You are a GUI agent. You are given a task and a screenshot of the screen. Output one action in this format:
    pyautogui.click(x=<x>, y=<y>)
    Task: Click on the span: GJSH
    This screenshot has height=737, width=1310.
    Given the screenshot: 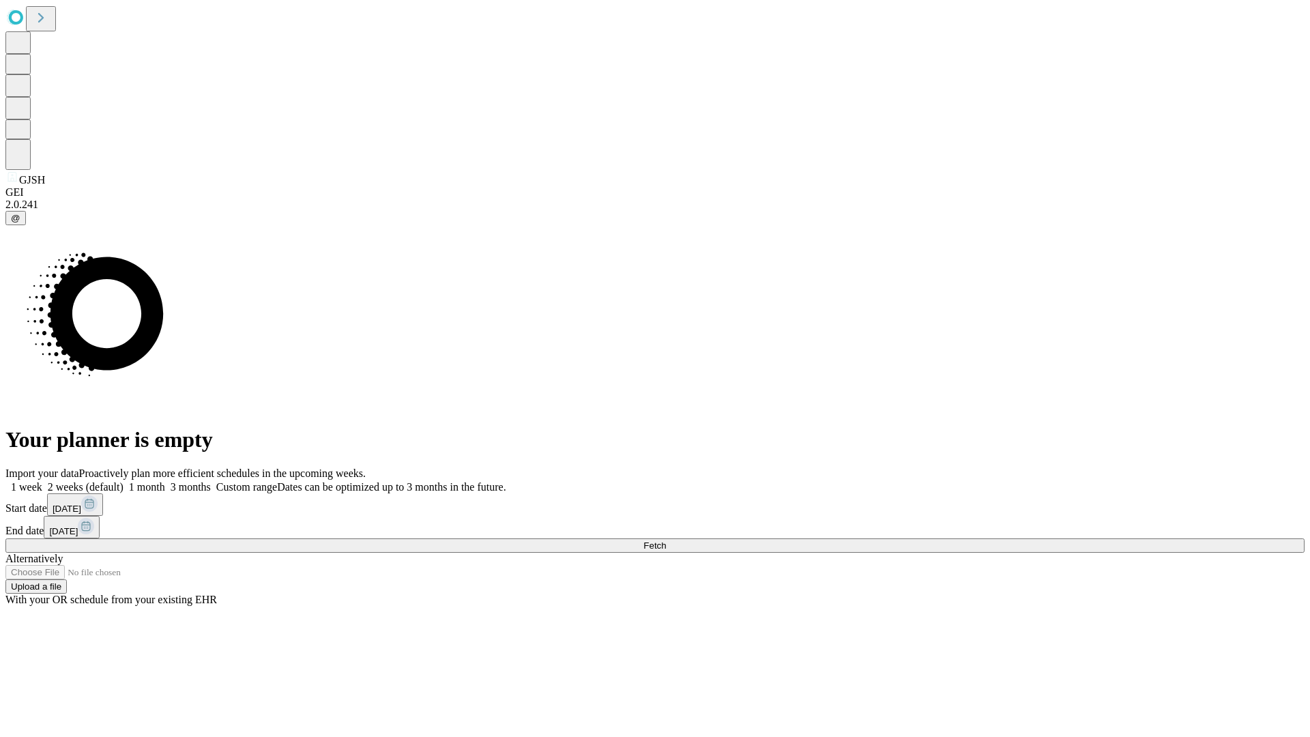 What is the action you would take?
    pyautogui.click(x=32, y=180)
    